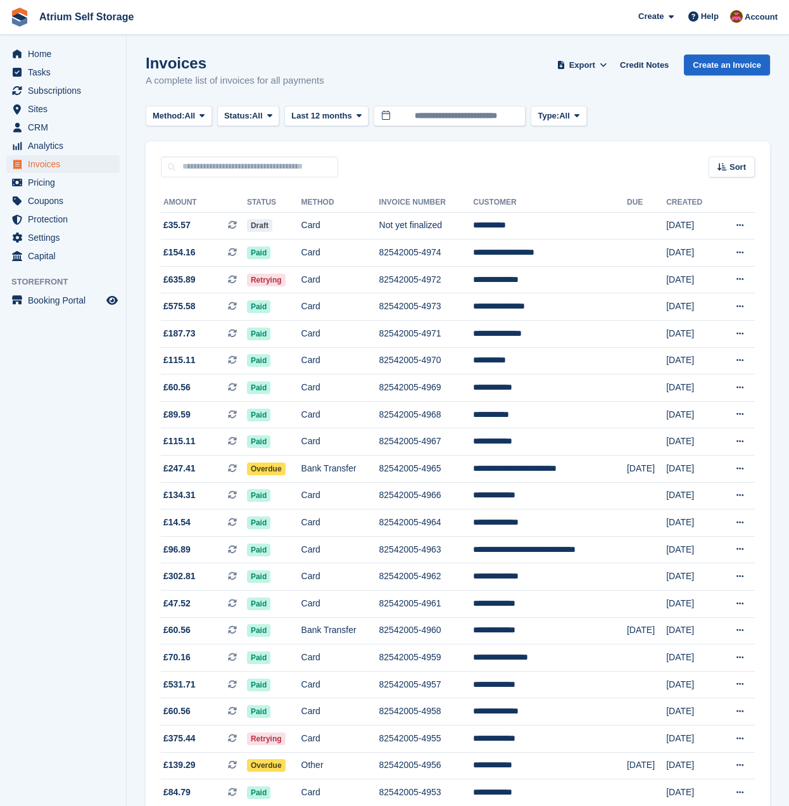  What do you see at coordinates (86, 16) in the screenshot?
I see `a: Atrium Self Storage` at bounding box center [86, 16].